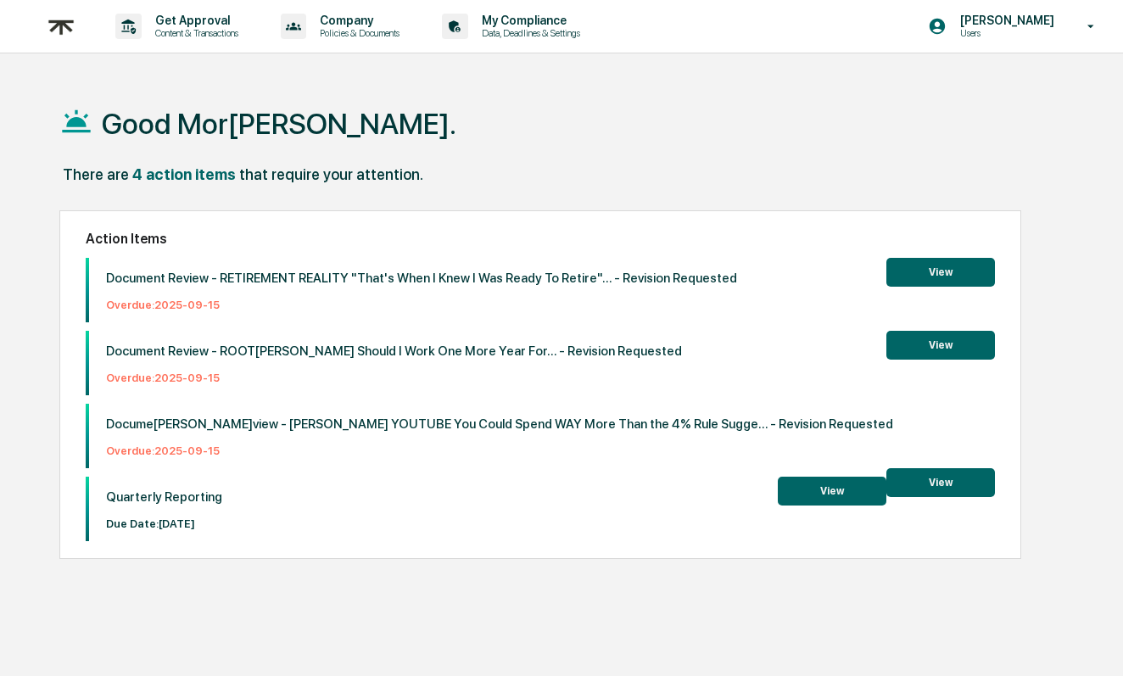 The width and height of the screenshot is (1123, 676). What do you see at coordinates (357, 20) in the screenshot?
I see `p: Company` at bounding box center [357, 20].